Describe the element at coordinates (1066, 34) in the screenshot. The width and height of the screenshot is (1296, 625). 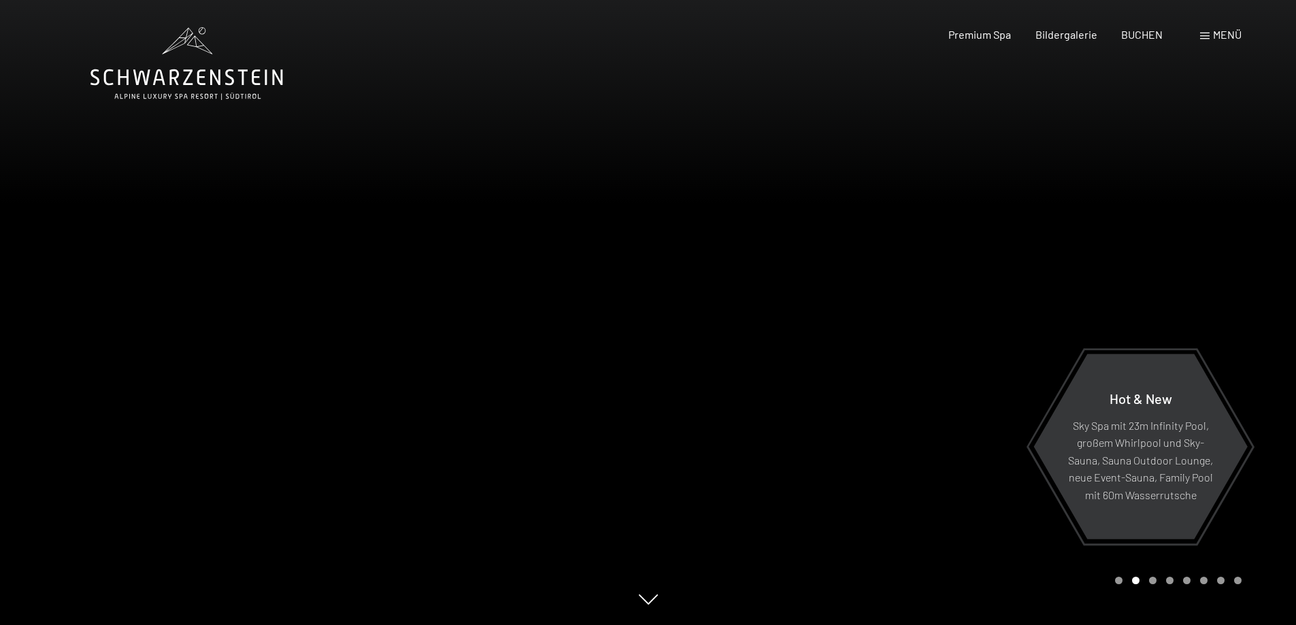
I see `span: Bildergalerie` at that location.